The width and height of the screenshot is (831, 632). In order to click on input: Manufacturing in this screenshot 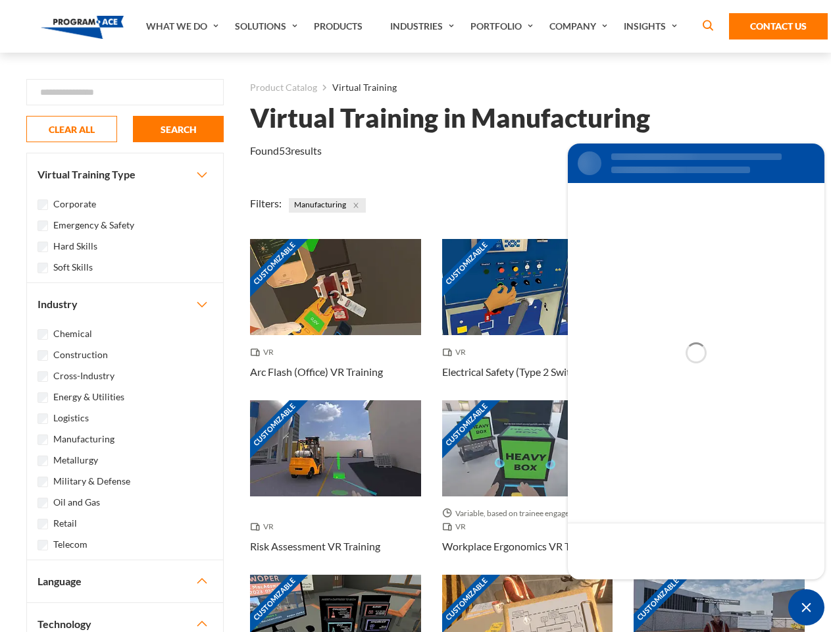, I will do `click(43, 440)`.